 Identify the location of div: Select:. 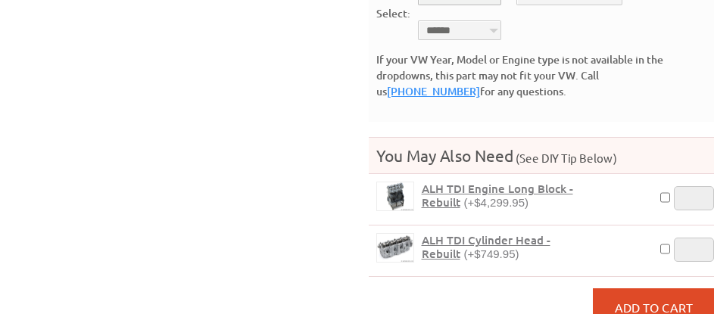
(393, 13).